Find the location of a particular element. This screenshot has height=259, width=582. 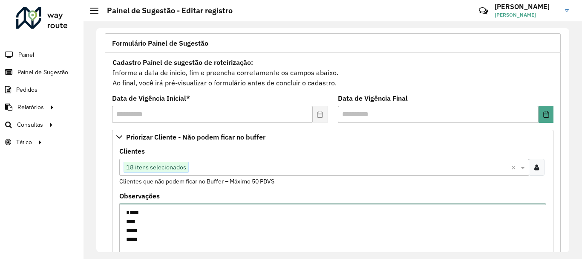

span: 18 itens selecionados is located at coordinates (156, 167).